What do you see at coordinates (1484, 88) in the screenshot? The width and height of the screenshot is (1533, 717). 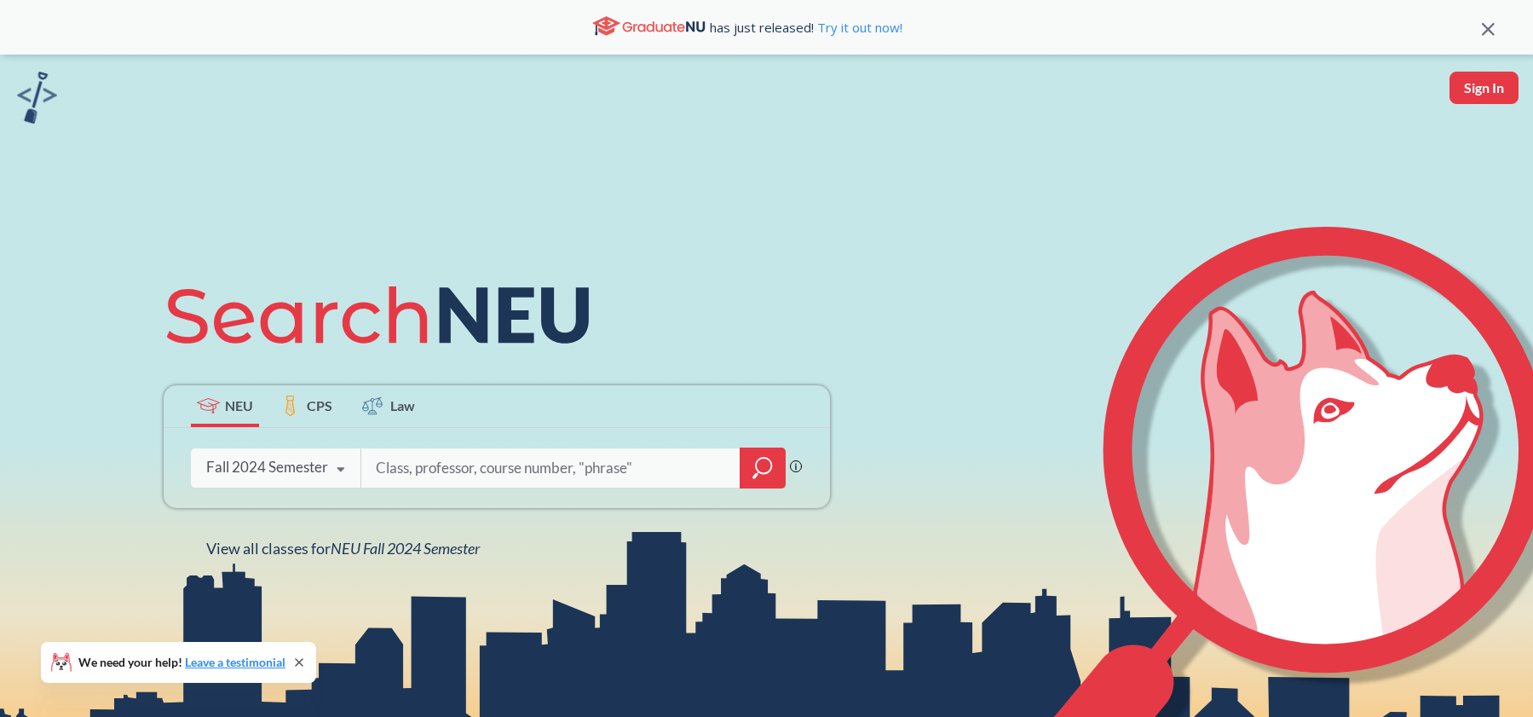 I see `button: Sign In` at bounding box center [1484, 88].